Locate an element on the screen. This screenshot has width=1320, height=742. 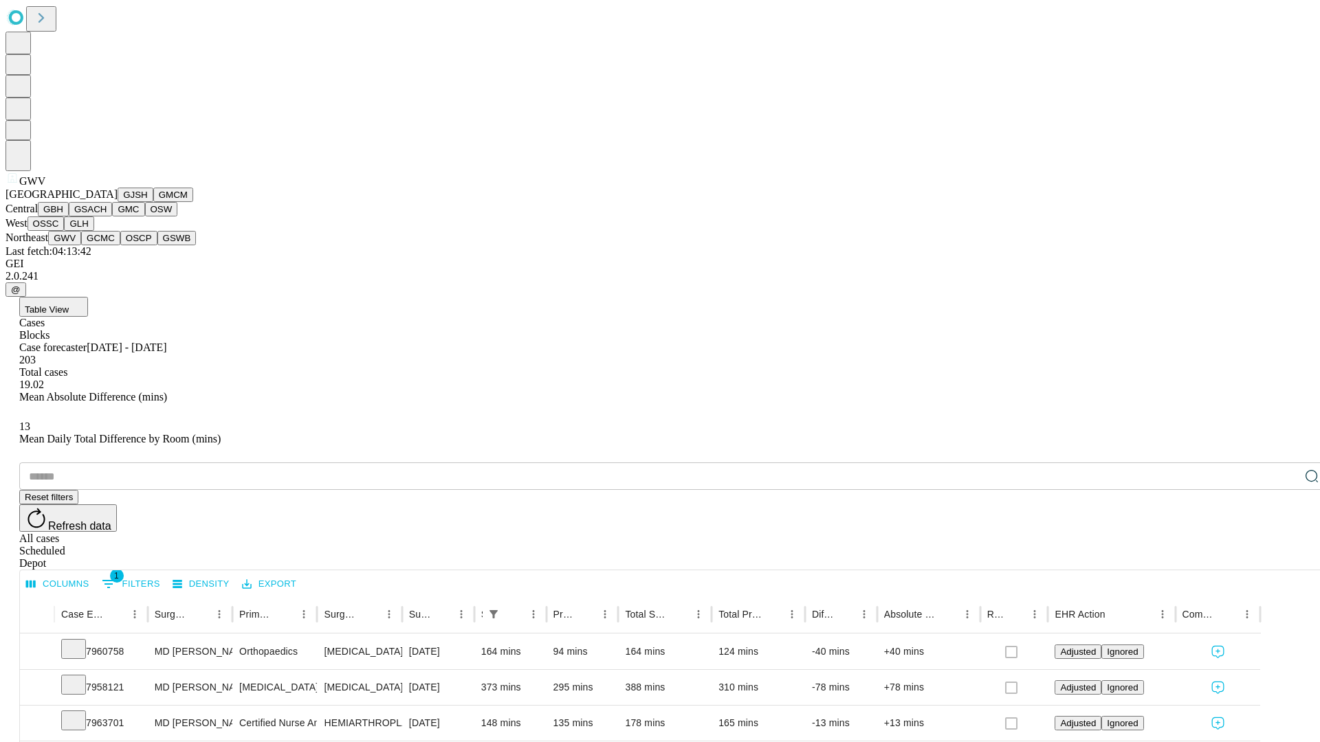
span: Northeast is located at coordinates (27, 237).